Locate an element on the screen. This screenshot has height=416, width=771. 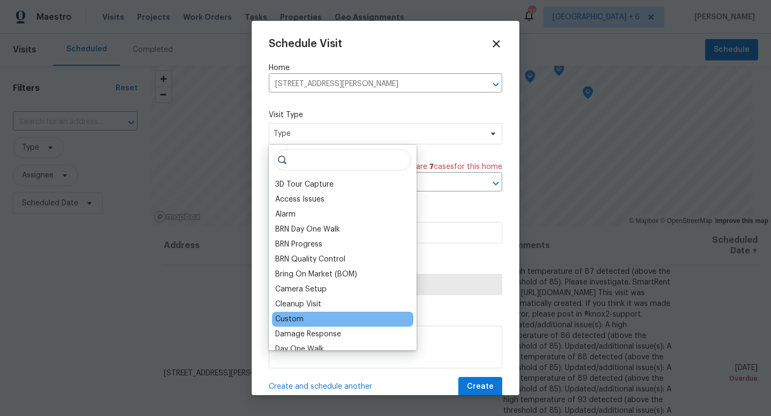
div: Access Issues is located at coordinates (300, 200).